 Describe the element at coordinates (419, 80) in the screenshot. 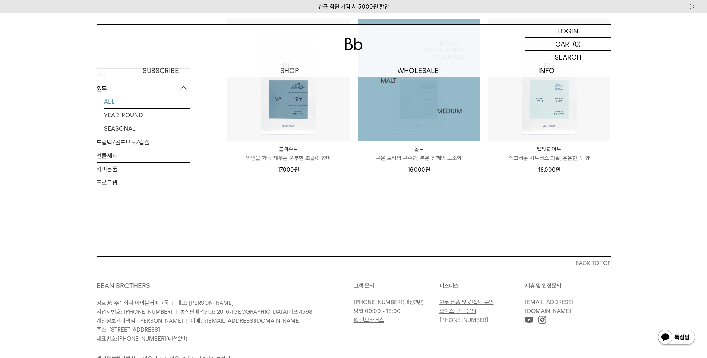

I see `a: 몰트` at that location.